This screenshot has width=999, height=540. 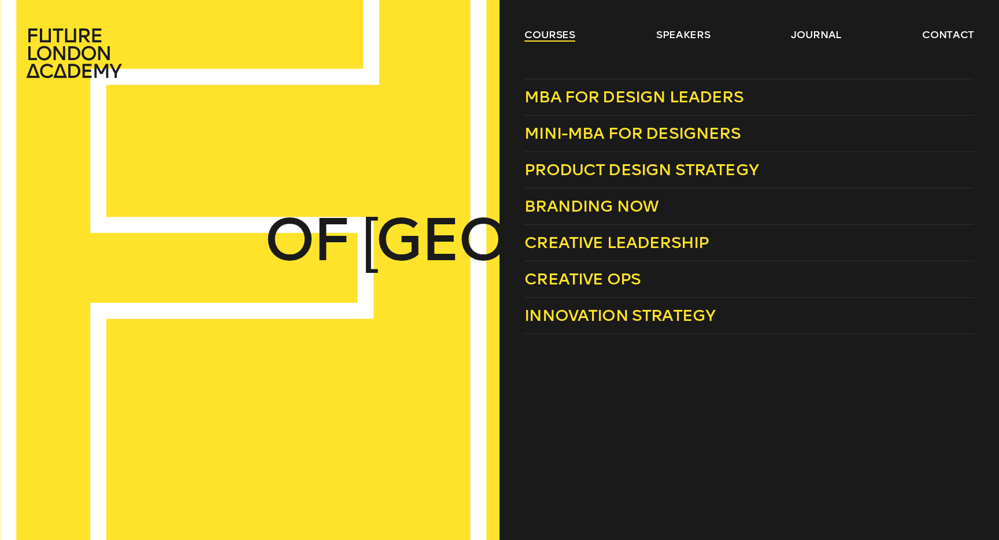 What do you see at coordinates (633, 97) in the screenshot?
I see `span: MBA for Design Leaders` at bounding box center [633, 97].